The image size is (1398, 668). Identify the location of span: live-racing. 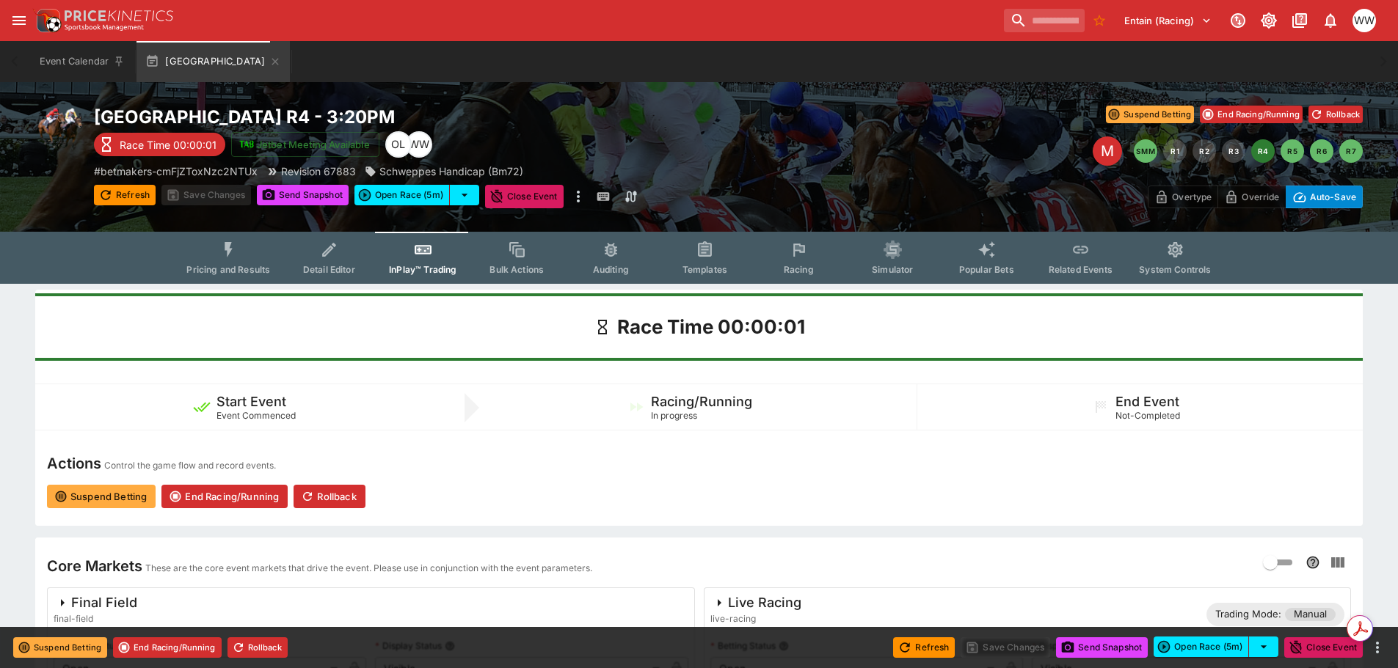
(756, 619).